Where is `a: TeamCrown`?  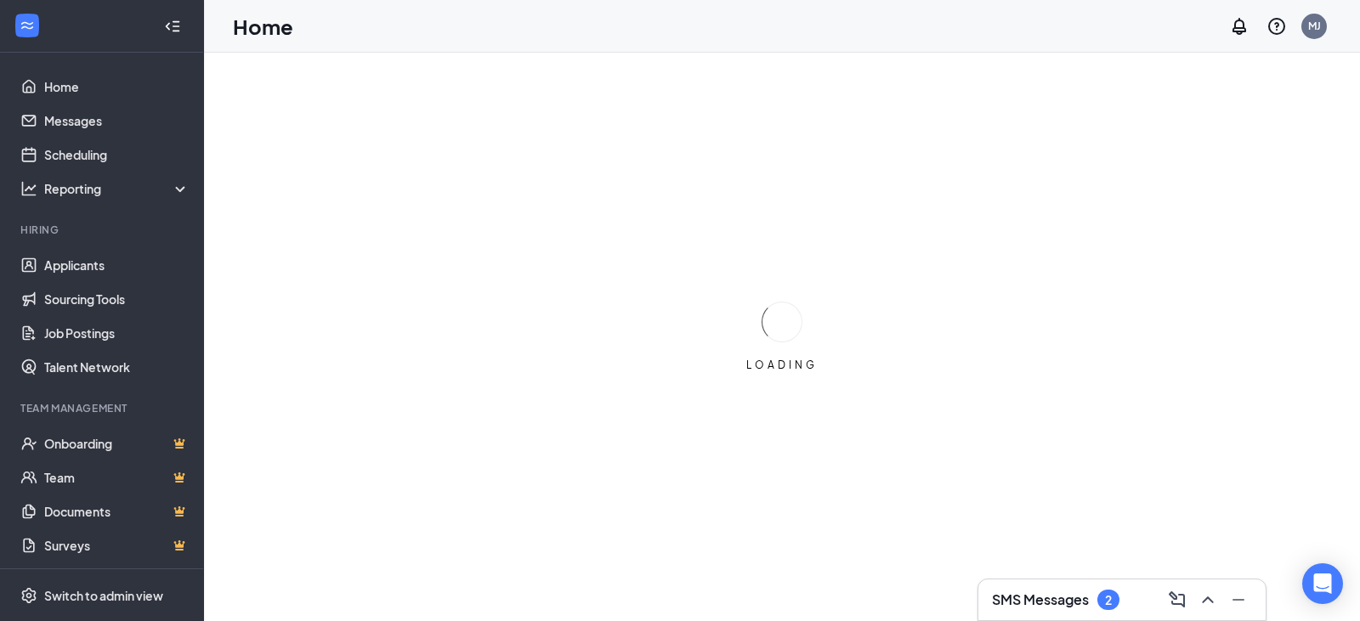 a: TeamCrown is located at coordinates (116, 478).